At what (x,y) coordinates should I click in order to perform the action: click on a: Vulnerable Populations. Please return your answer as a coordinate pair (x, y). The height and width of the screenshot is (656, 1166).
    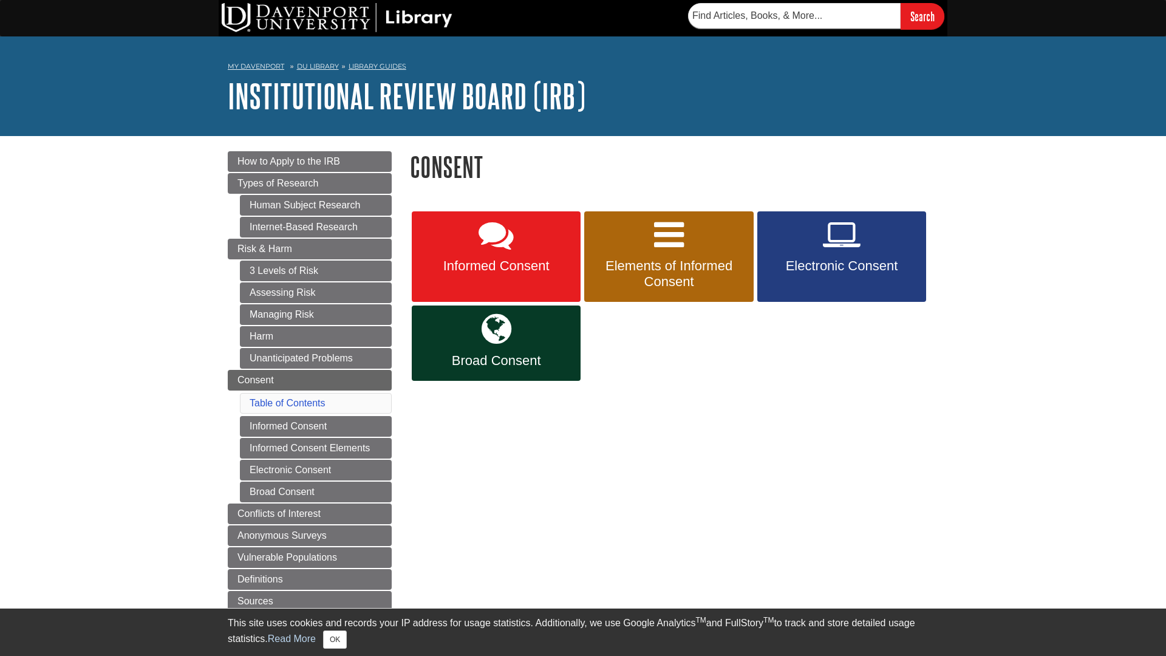
    Looking at the image, I should click on (310, 557).